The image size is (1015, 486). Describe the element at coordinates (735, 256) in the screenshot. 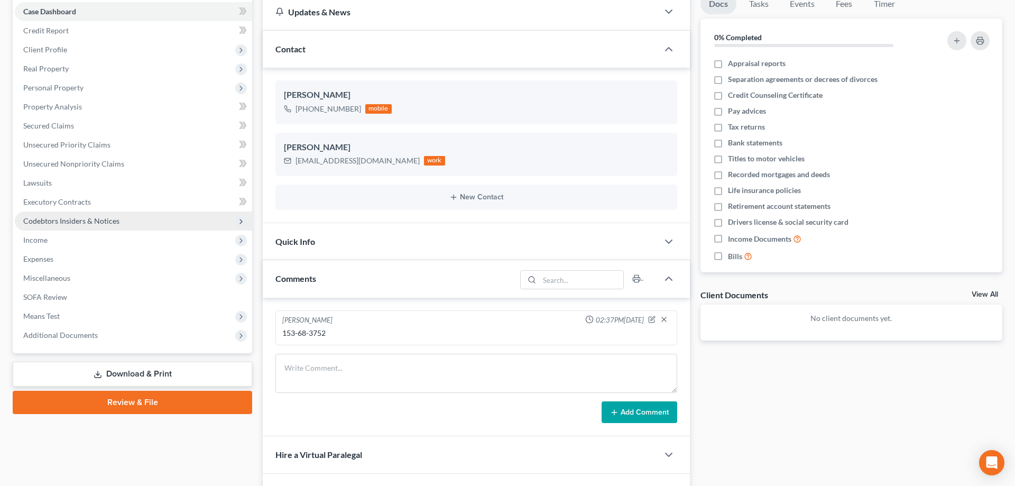

I see `span: Bills` at that location.